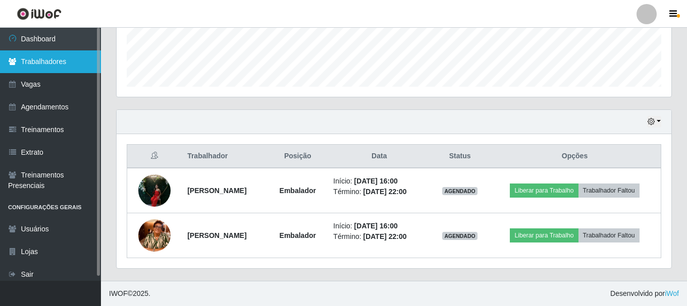 The height and width of the screenshot is (306, 687). What do you see at coordinates (297, 156) in the screenshot?
I see `th: Posição` at bounding box center [297, 156].